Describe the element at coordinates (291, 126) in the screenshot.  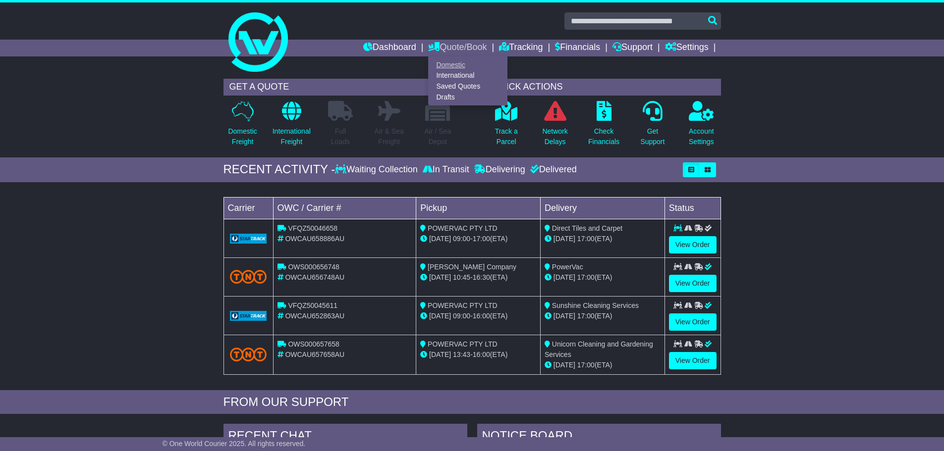
I see `a: InternationalFreight` at that location.